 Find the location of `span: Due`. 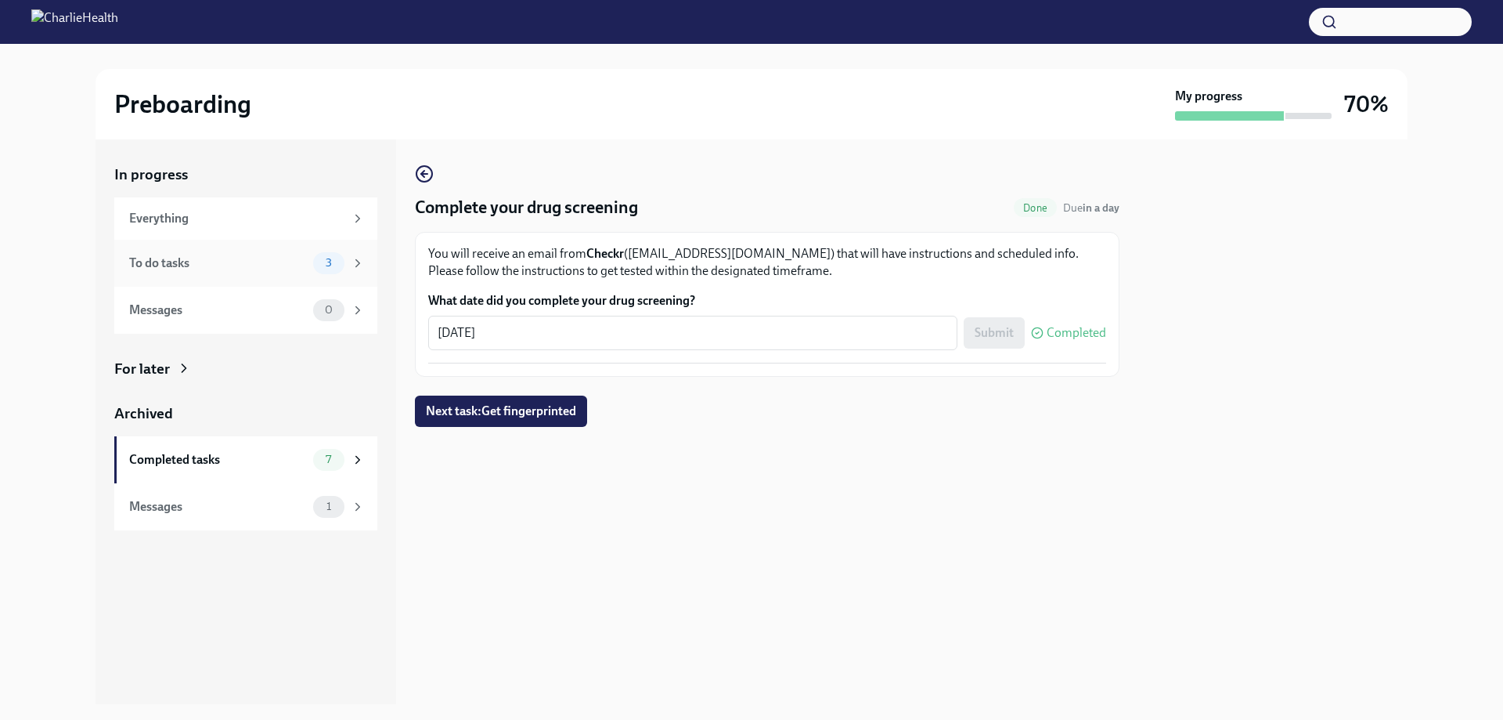

span: Due is located at coordinates (1092, 208).